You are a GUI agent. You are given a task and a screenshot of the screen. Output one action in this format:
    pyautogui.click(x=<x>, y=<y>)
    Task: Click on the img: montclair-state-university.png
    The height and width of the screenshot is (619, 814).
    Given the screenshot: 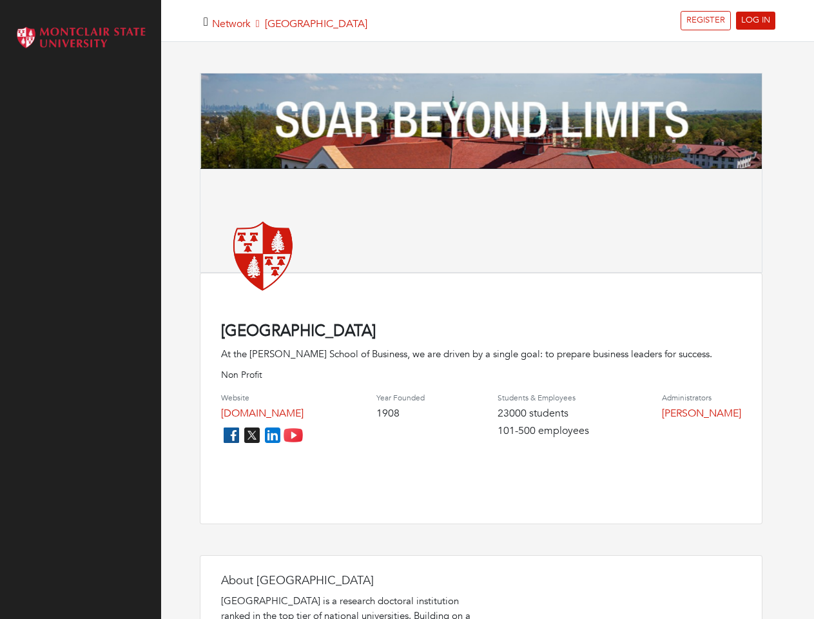 What is the action you would take?
    pyautogui.click(x=263, y=255)
    